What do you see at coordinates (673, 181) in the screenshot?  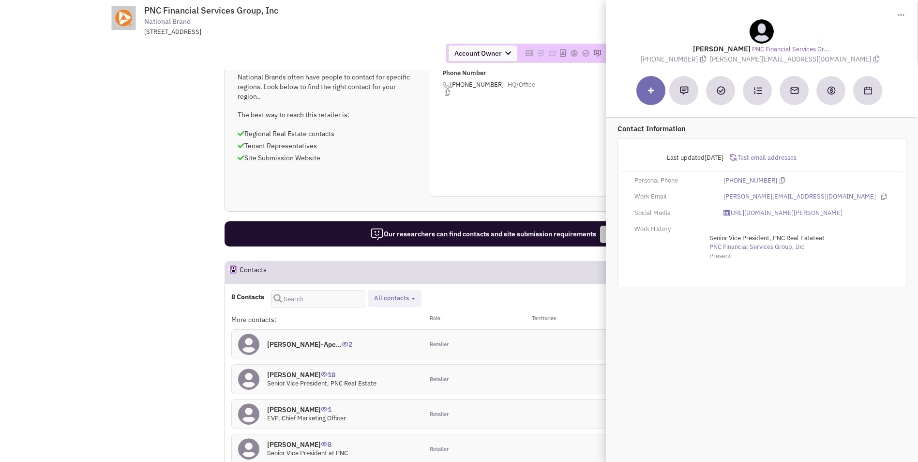 I see `div: Personal Phone` at bounding box center [673, 181].